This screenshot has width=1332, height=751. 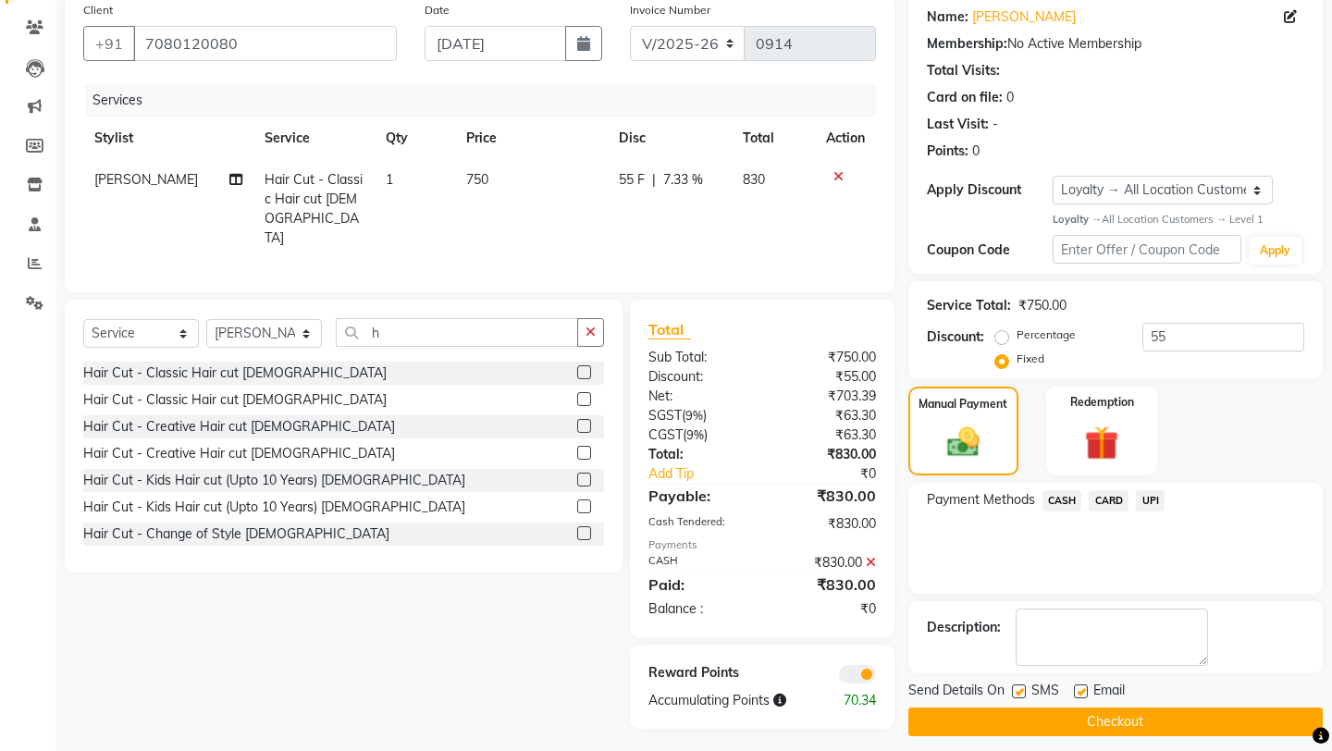 What do you see at coordinates (963, 70) in the screenshot?
I see `div: Total Visits:` at bounding box center [963, 70].